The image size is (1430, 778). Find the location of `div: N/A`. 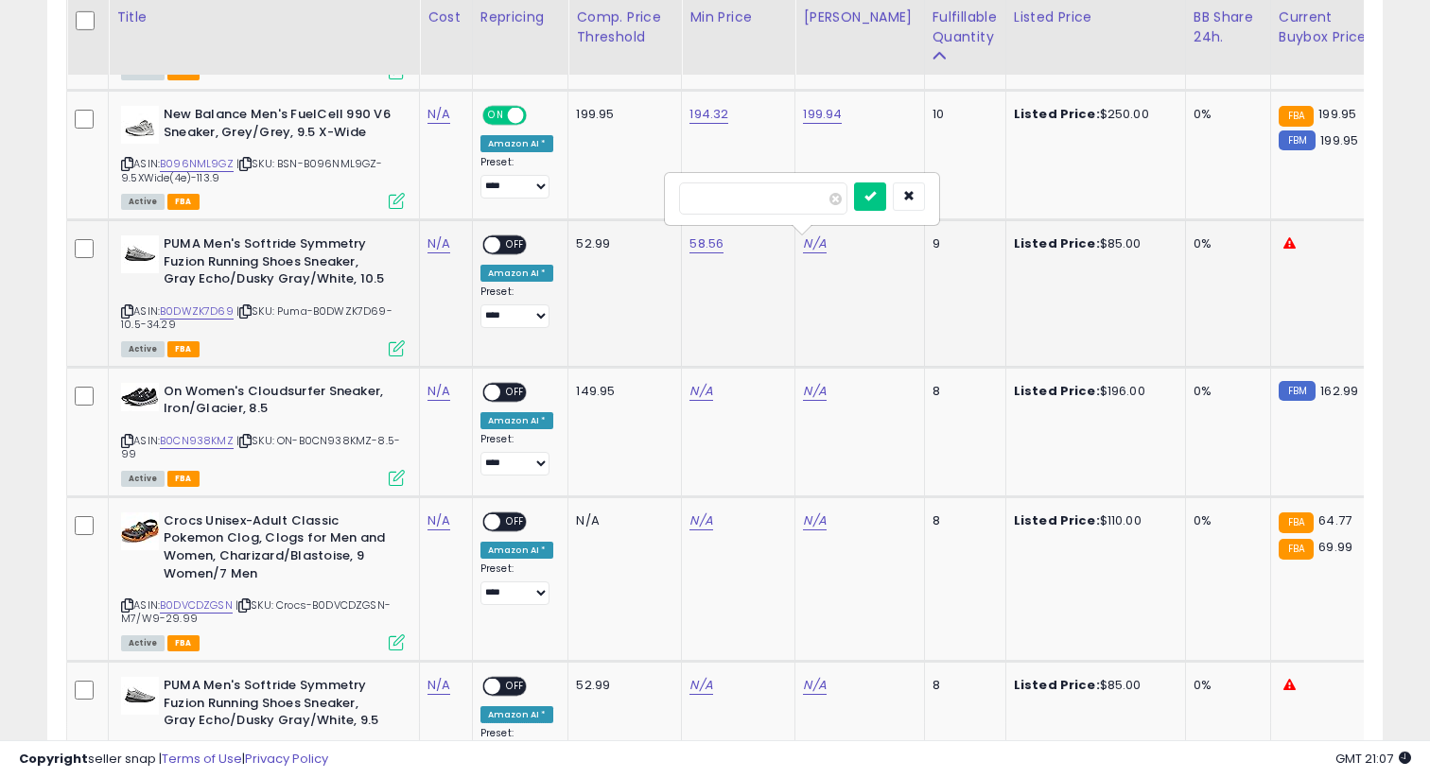

div: N/A is located at coordinates (621, 521).